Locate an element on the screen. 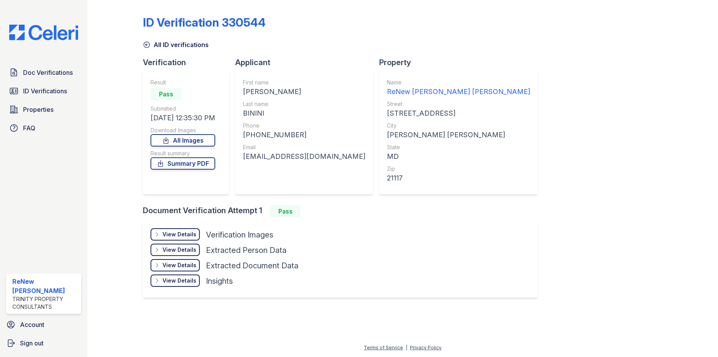 This screenshot has width=718, height=357. div: Verification Images is located at coordinates (240, 235).